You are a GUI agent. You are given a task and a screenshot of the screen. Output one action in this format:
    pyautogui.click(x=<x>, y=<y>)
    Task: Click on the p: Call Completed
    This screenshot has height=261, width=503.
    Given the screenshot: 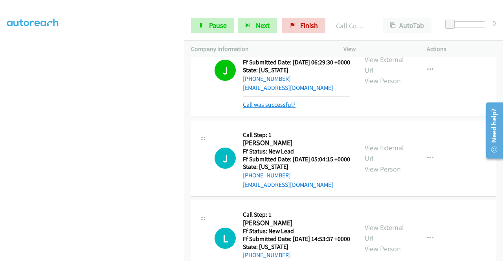 What is the action you would take?
    pyautogui.click(x=352, y=26)
    